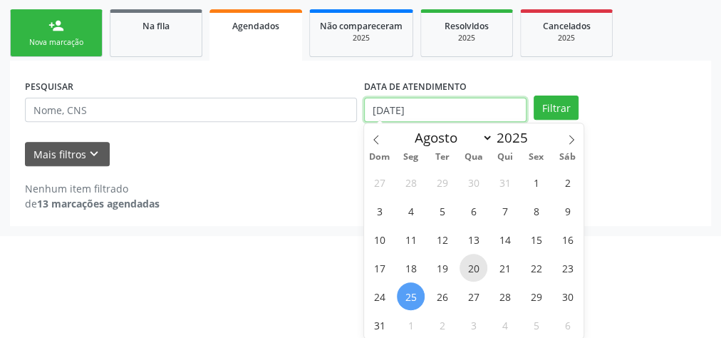 This screenshot has width=721, height=338. What do you see at coordinates (379, 182) in the screenshot?
I see `span: Julho 27, 2025` at bounding box center [379, 182].